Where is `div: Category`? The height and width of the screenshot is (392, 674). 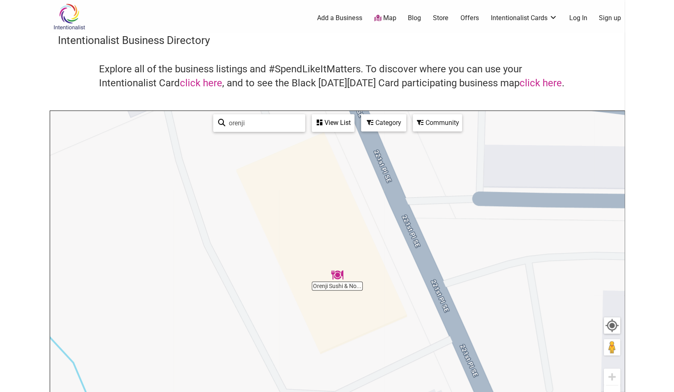 div: Category is located at coordinates (384, 123).